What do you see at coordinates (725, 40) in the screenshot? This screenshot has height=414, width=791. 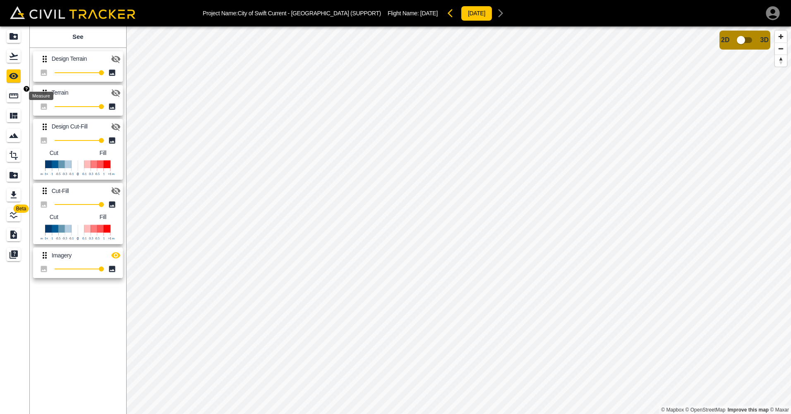 I see `span: 2D` at bounding box center [725, 40].